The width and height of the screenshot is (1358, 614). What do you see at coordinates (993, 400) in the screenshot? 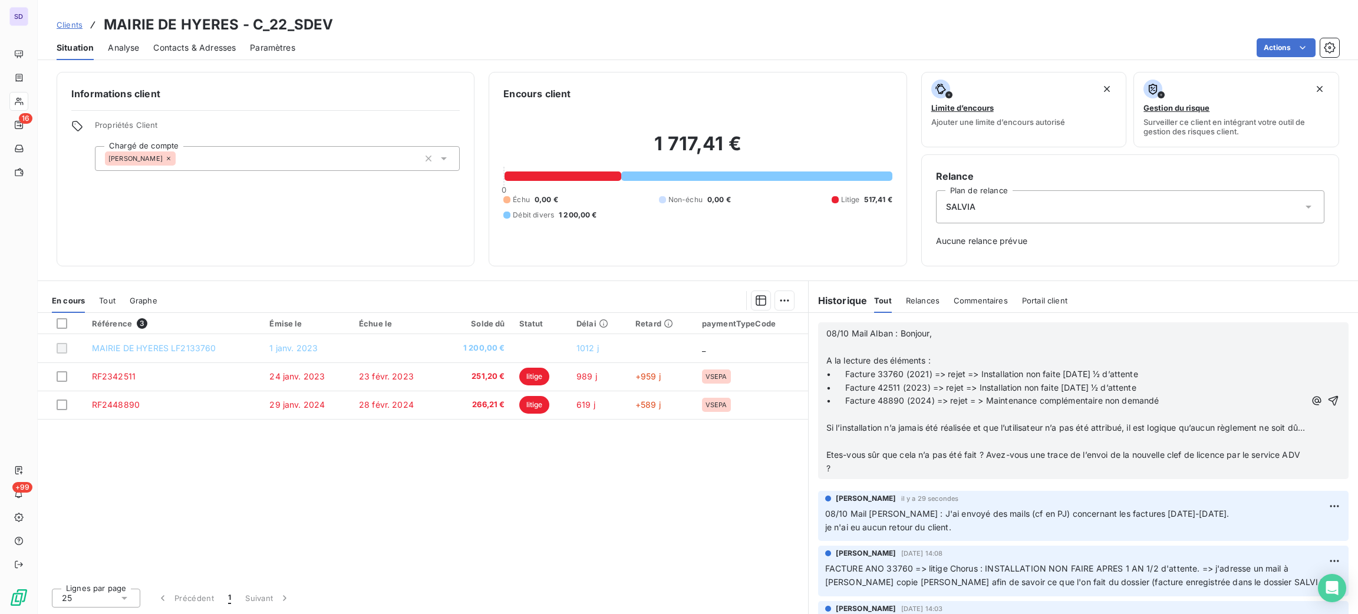
I see `span: • Facture 48890 (2024) => rejet = > Maintenance complémentaire non demandé` at bounding box center [993, 400].